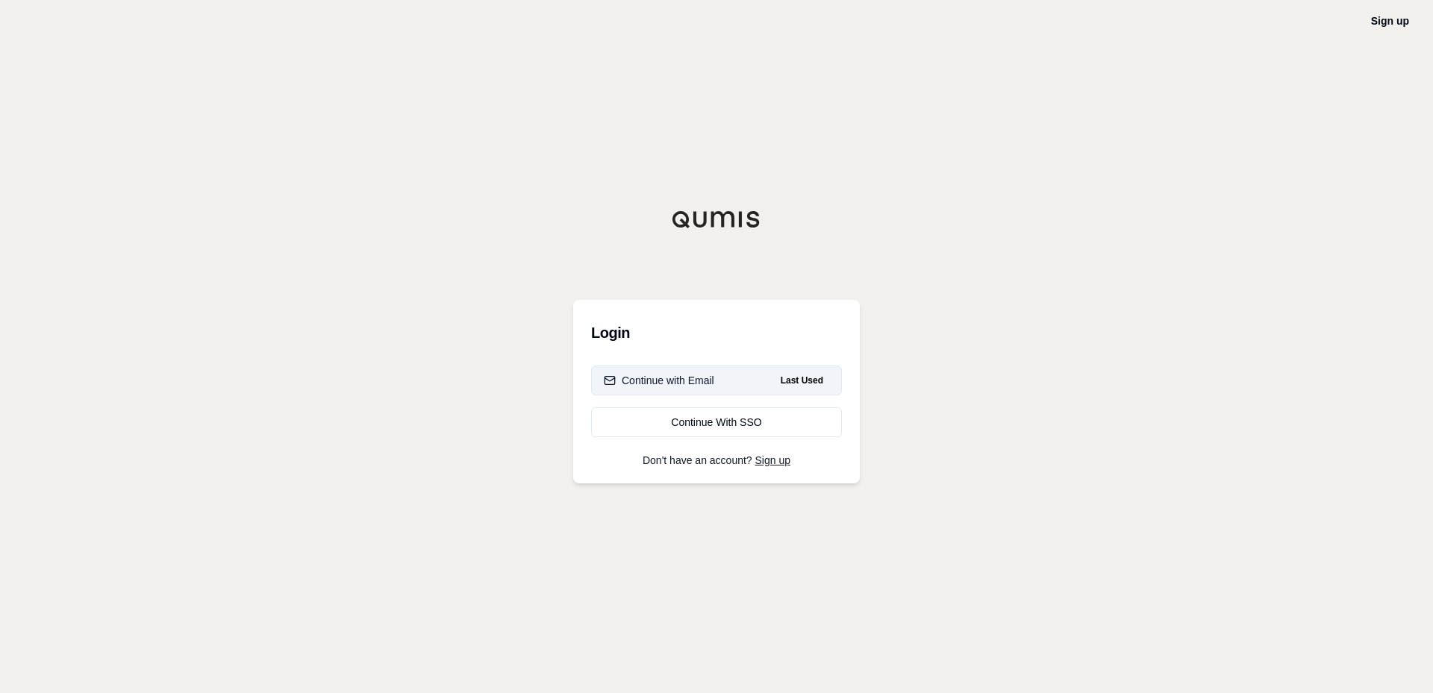 The height and width of the screenshot is (693, 1433). What do you see at coordinates (802, 381) in the screenshot?
I see `span: Last Used` at bounding box center [802, 381].